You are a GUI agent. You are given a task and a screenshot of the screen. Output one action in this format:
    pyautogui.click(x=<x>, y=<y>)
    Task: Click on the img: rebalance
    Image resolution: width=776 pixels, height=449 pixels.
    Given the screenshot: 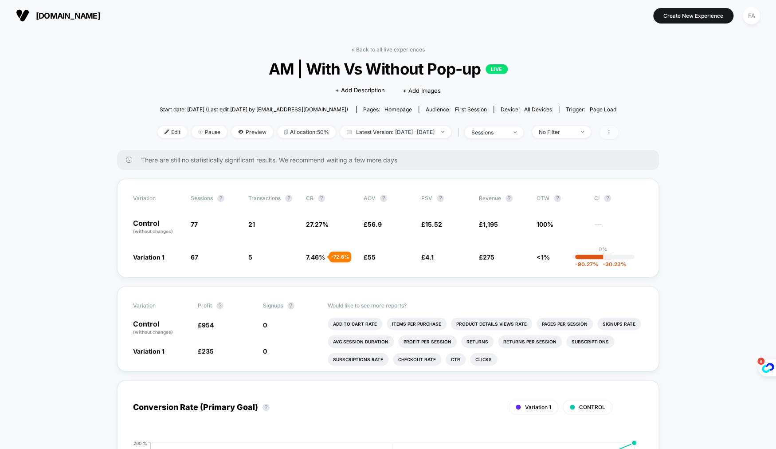 What is the action you would take?
    pyautogui.click(x=286, y=132)
    